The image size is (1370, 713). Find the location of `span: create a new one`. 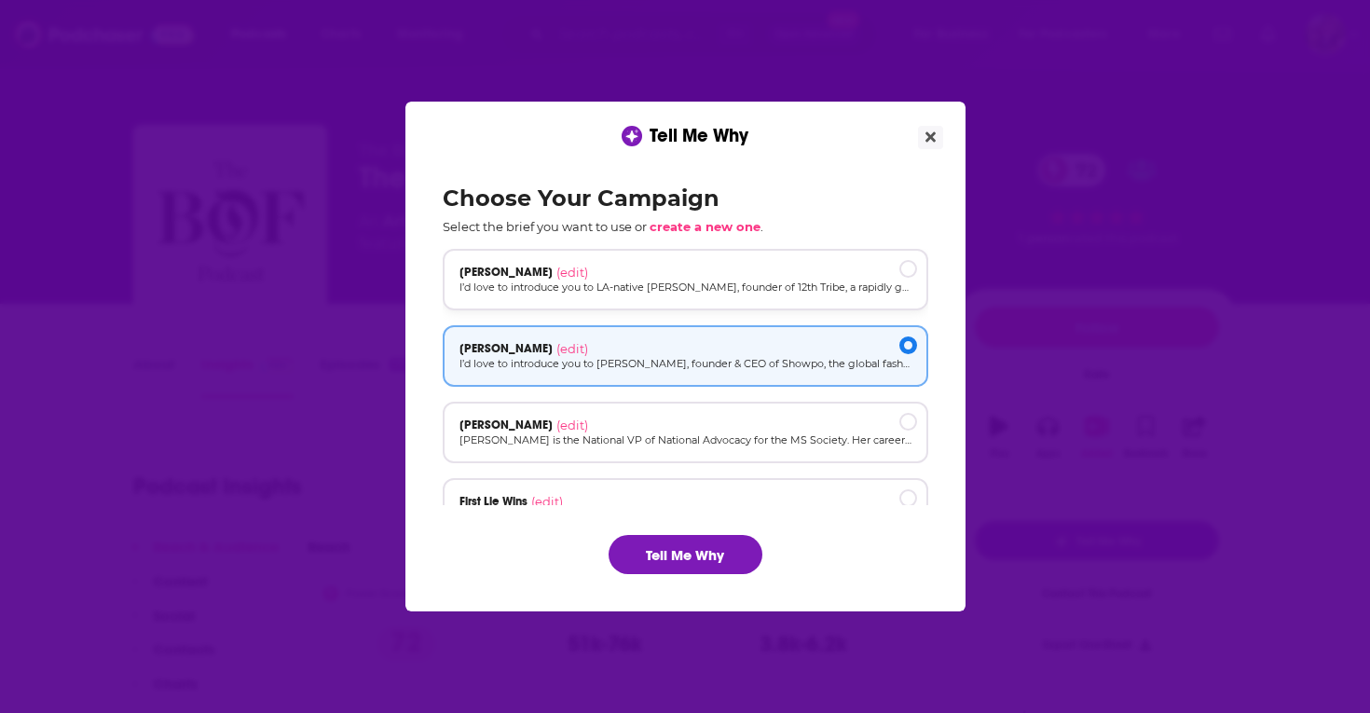

span: create a new one is located at coordinates (704, 226).